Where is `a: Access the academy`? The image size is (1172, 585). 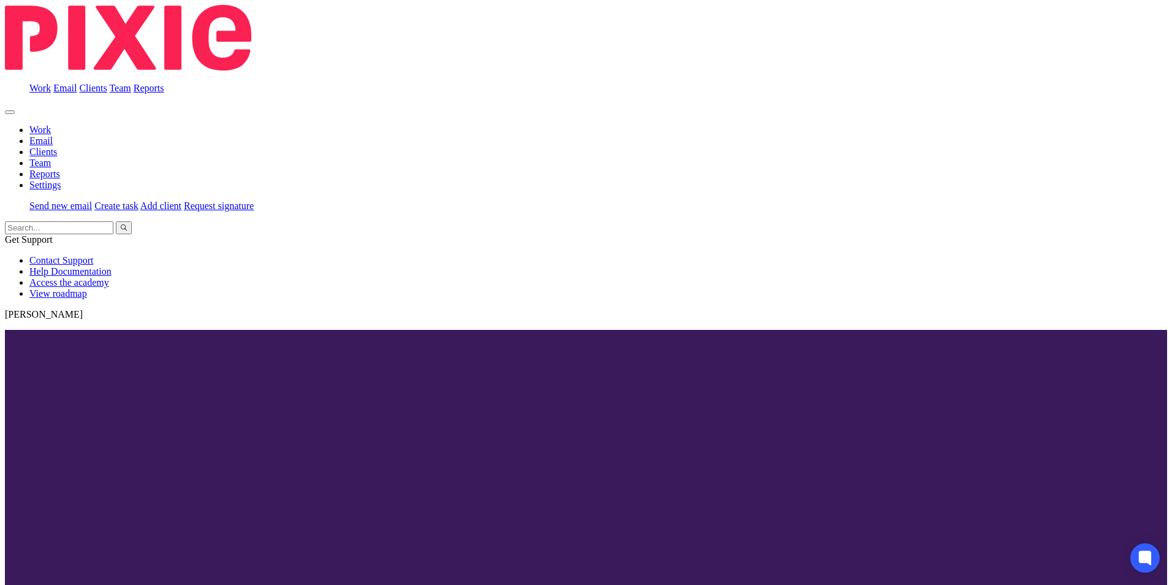 a: Access the academy is located at coordinates (69, 282).